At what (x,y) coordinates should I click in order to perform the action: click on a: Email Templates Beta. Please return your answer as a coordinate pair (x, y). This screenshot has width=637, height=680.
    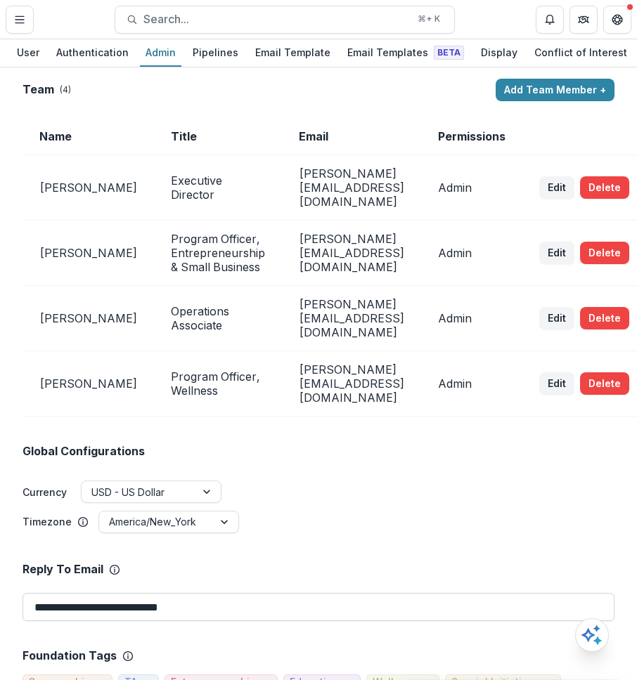
    Looking at the image, I should click on (405, 53).